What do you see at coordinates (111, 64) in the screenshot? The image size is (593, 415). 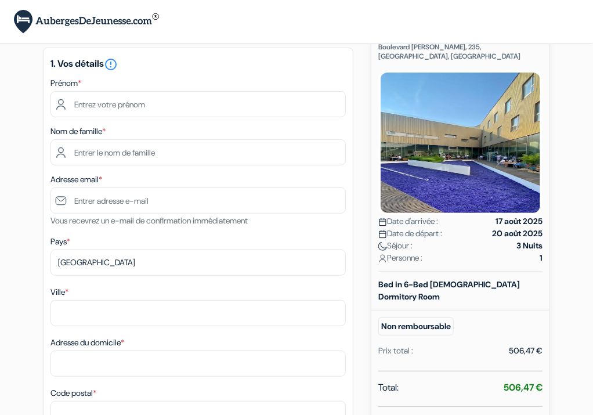 I see `i: error_outline` at bounding box center [111, 64].